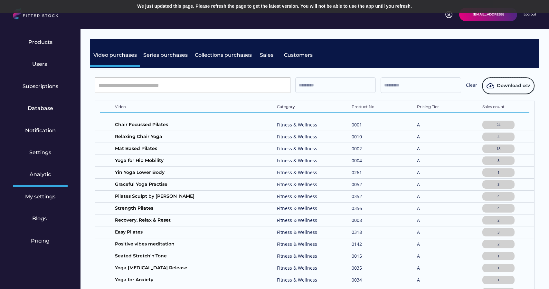  I want to click on div: Strength Pilates, so click(179, 208).